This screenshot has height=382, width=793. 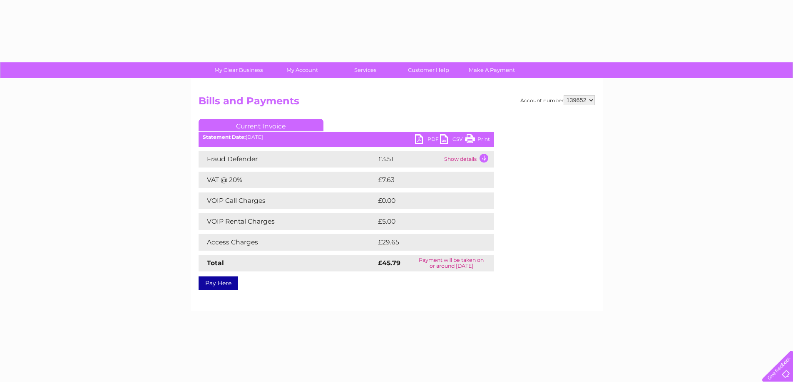 What do you see at coordinates (389, 263) in the screenshot?
I see `strong: £45.79` at bounding box center [389, 263].